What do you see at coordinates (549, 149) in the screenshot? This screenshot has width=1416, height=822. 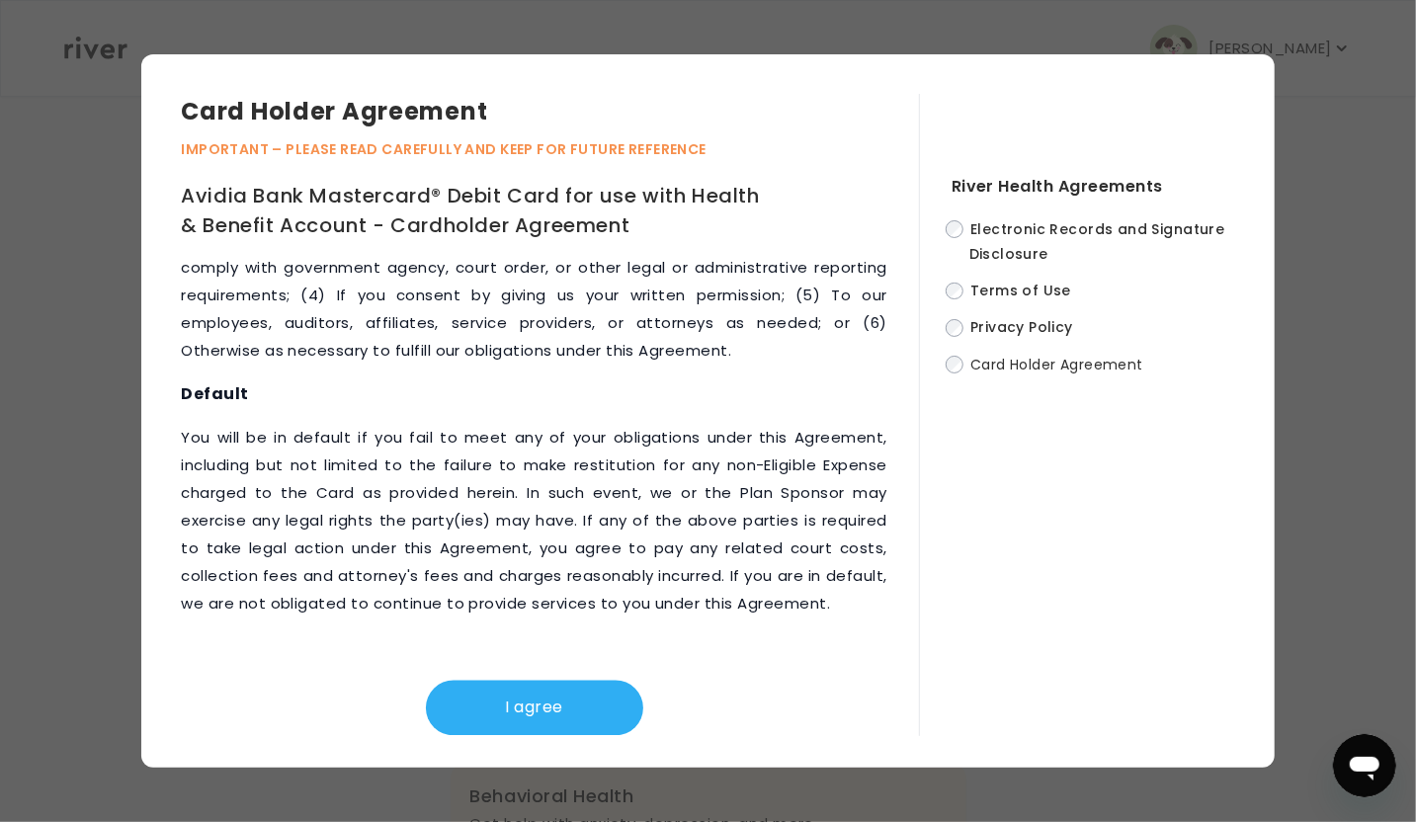 I see `p: IMPORTANT – PLEASE READ CAREFULLY AND KEEP FOR FUTURE REFERENCE` at bounding box center [549, 149].